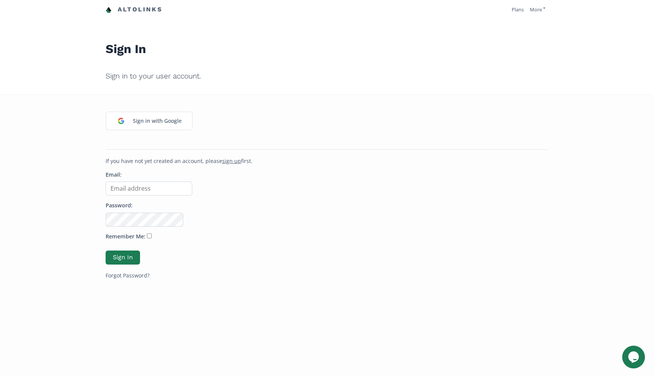  What do you see at coordinates (518, 9) in the screenshot?
I see `a: Plans` at bounding box center [518, 9].